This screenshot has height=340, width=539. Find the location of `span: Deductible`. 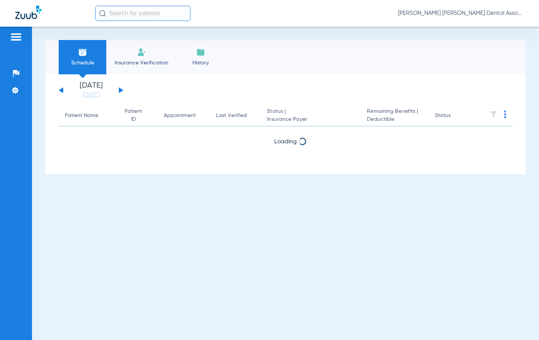

span: Deductible is located at coordinates (395, 119).